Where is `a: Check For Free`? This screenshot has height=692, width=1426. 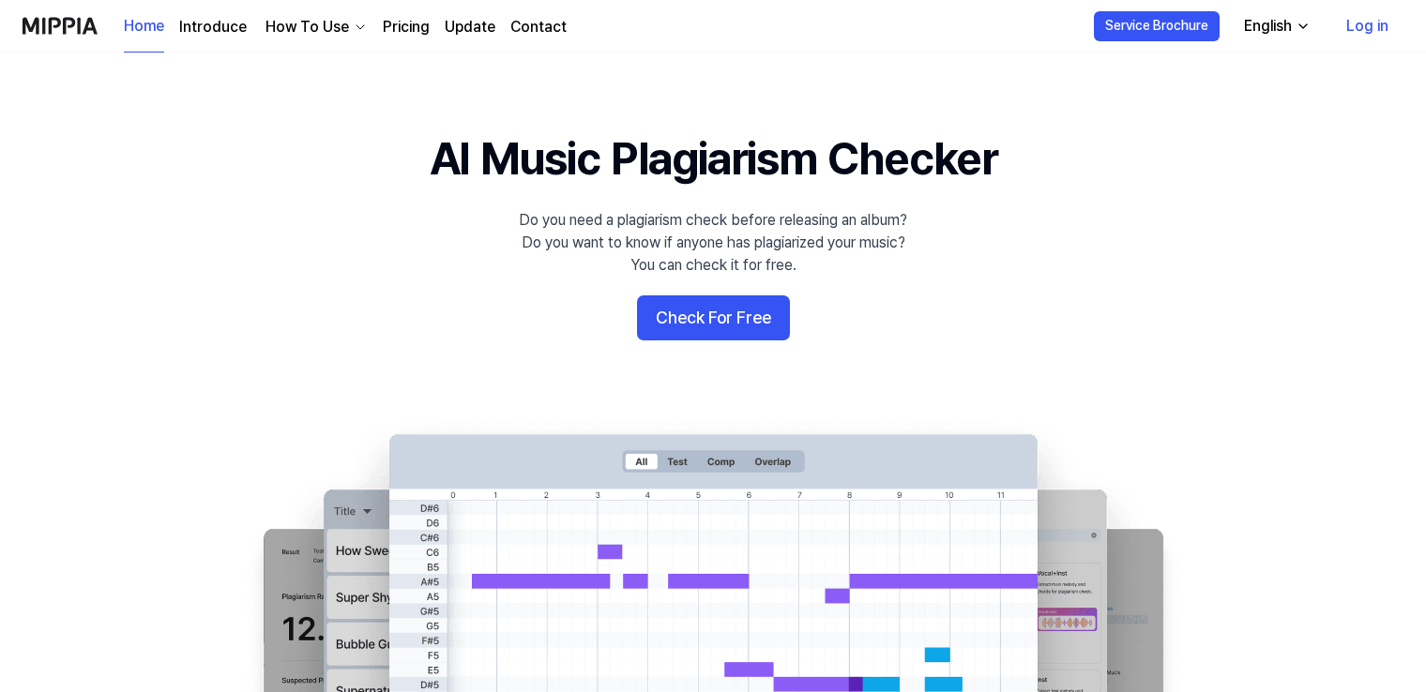 a: Check For Free is located at coordinates (713, 318).